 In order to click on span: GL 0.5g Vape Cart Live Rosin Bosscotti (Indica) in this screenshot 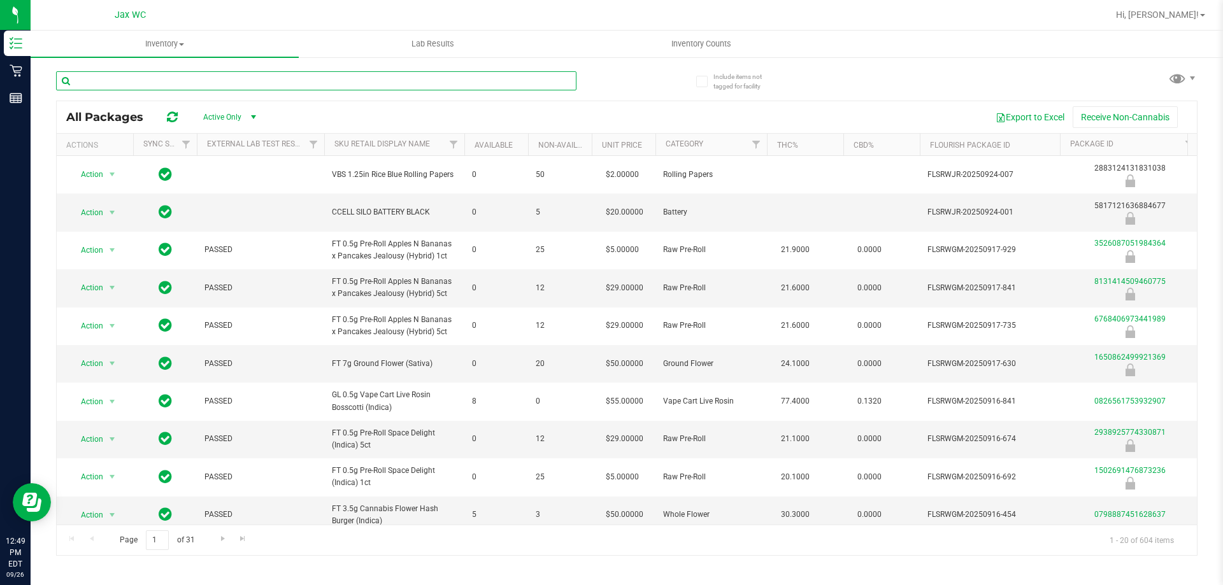, I will do `click(394, 401)`.